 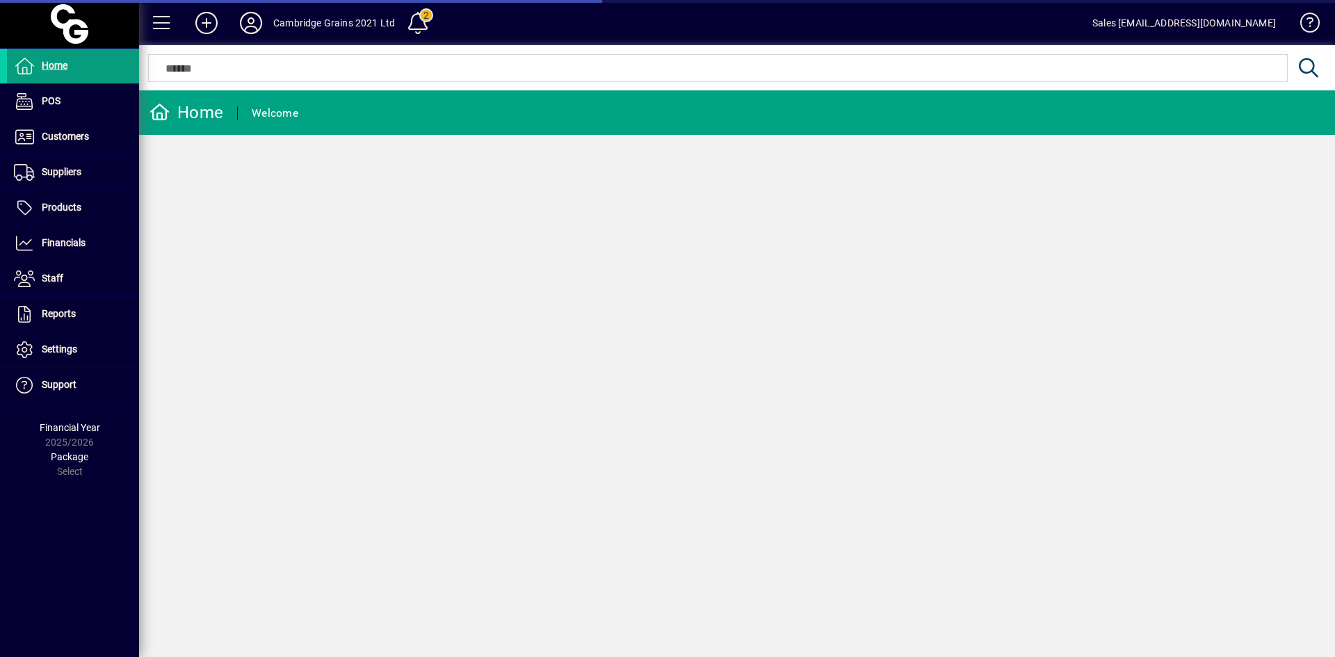 What do you see at coordinates (73, 208) in the screenshot?
I see `a: Products` at bounding box center [73, 208].